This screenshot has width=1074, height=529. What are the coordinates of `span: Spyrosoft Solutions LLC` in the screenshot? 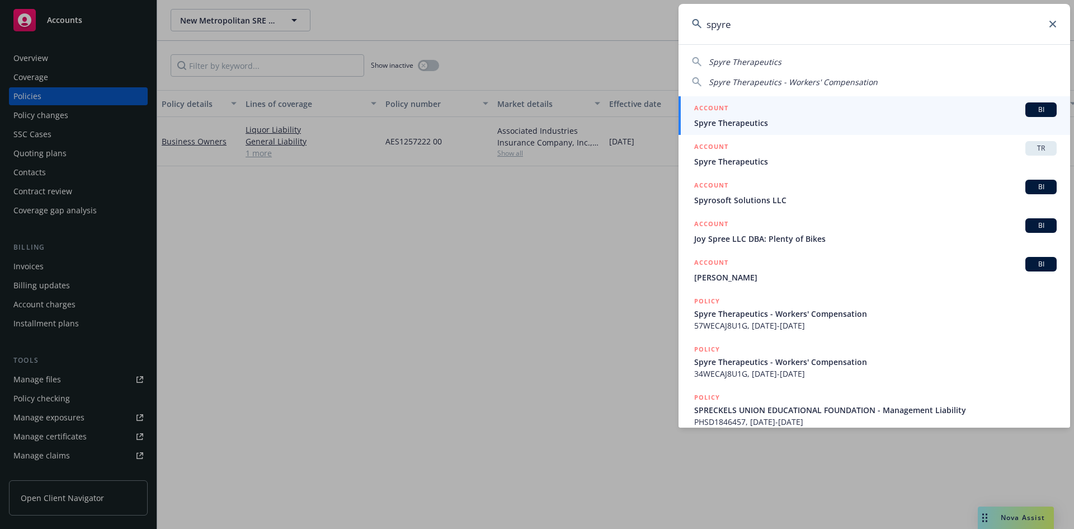 It's located at (876, 200).